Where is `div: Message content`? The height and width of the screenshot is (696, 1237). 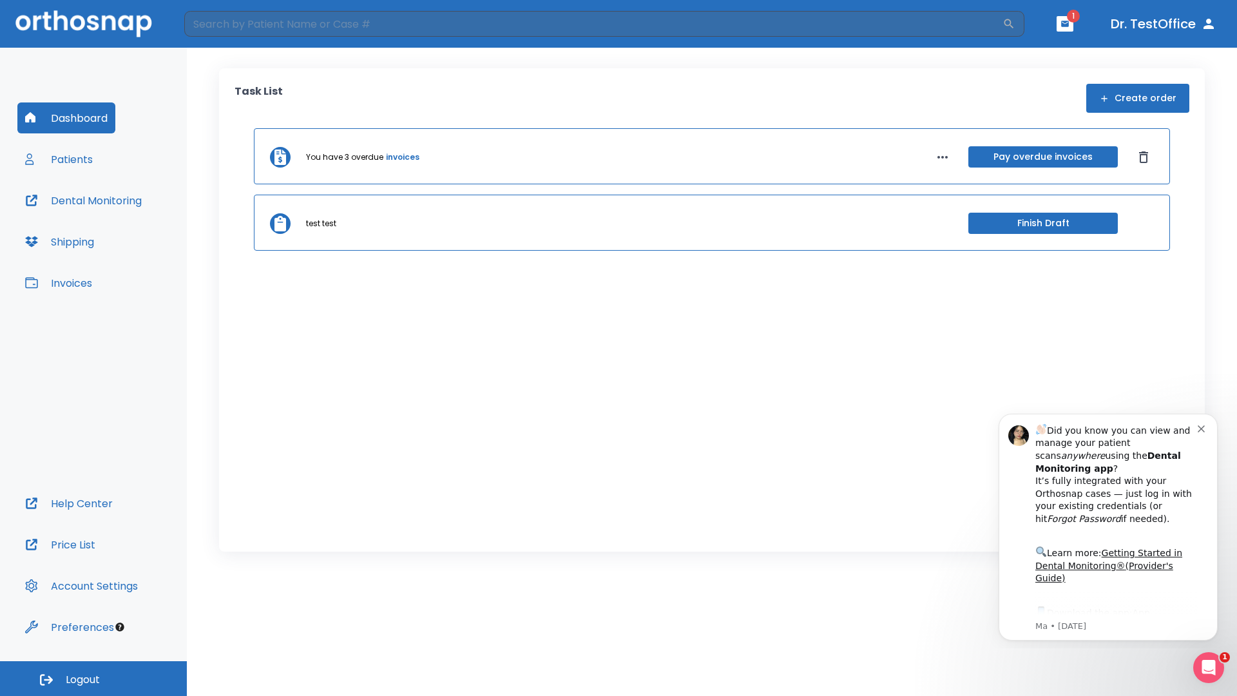 div: Message content is located at coordinates (137, 117).